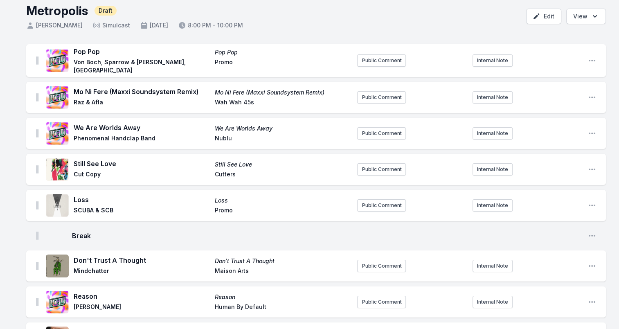 The width and height of the screenshot is (619, 329). I want to click on img: Don't Trust A Thought, so click(57, 266).